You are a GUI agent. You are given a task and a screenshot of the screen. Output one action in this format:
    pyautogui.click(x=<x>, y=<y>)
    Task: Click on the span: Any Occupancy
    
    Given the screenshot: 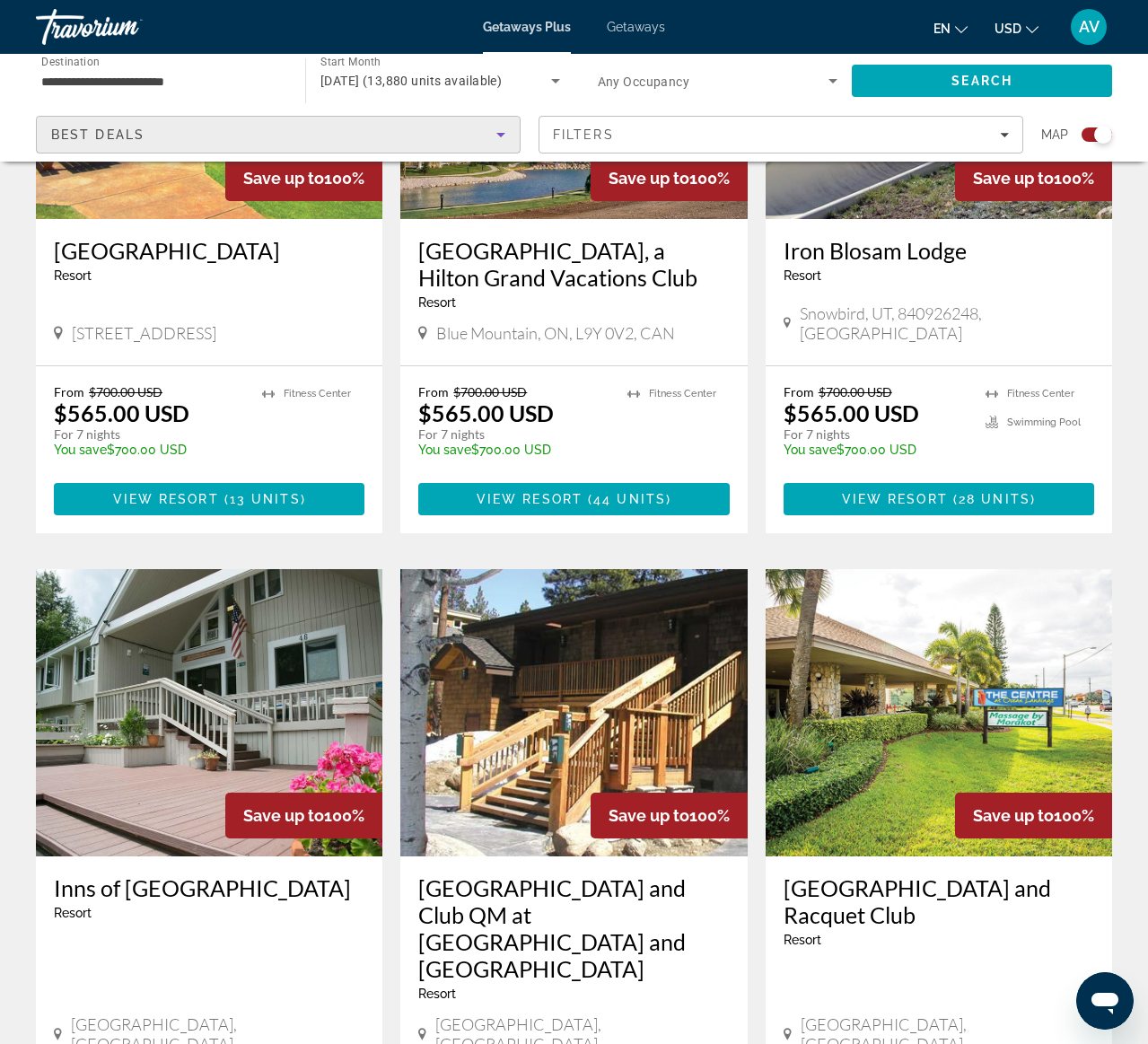 What is the action you would take?
    pyautogui.click(x=643, y=82)
    